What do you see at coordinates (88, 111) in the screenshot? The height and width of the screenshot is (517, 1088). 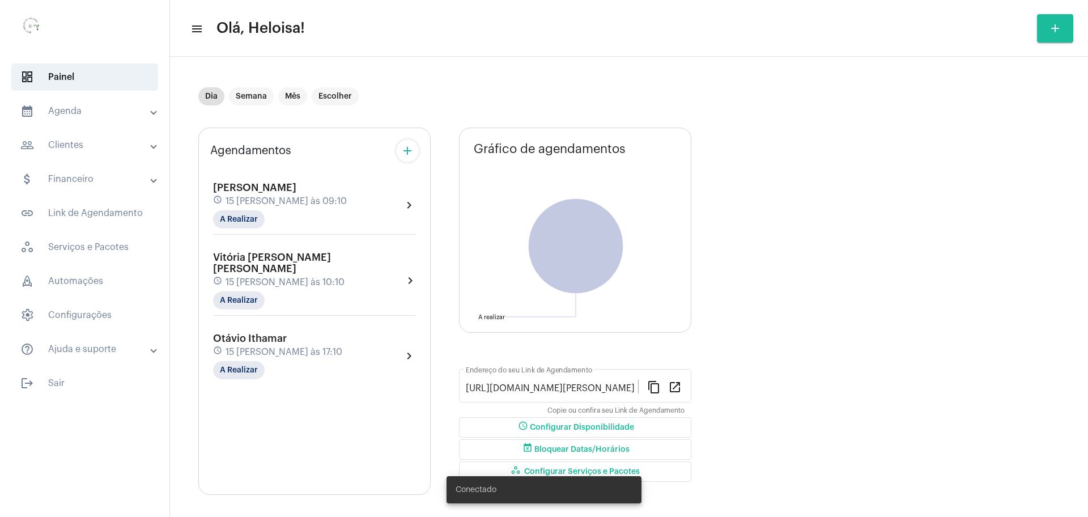 I see `mat-expansion-panel-header: sidenav iconAgenda` at bounding box center [88, 111].